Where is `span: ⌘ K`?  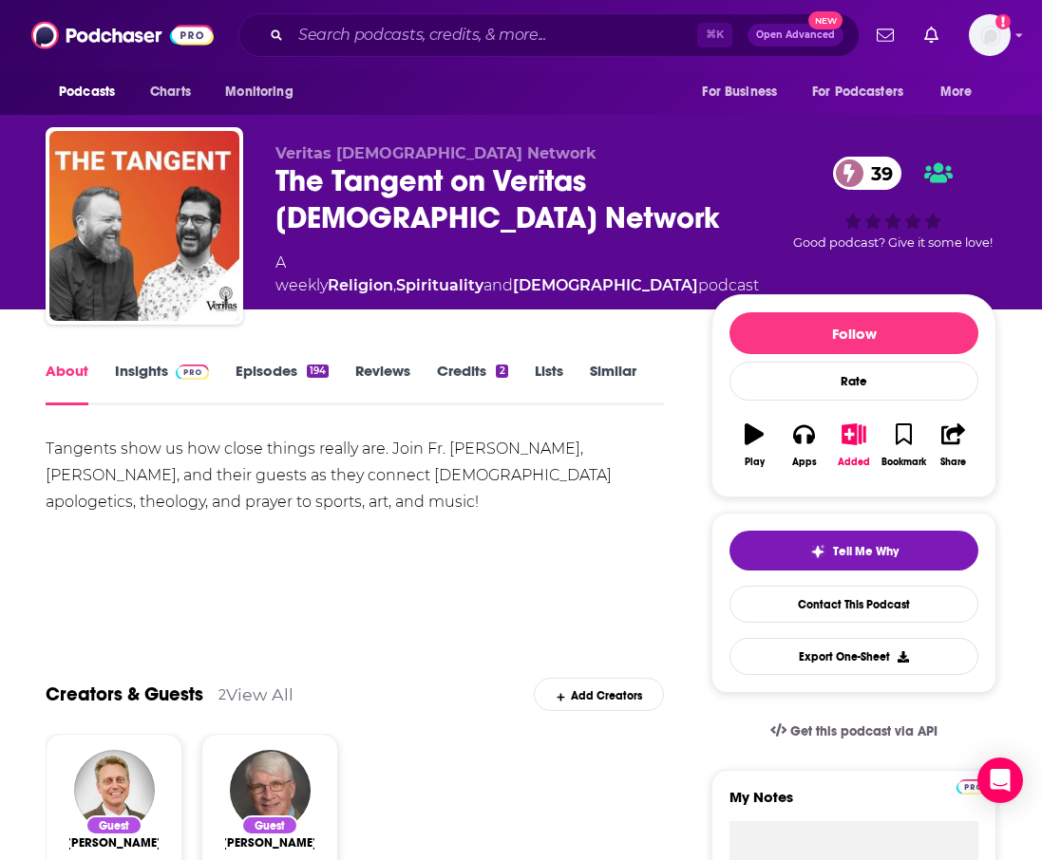
span: ⌘ K is located at coordinates (714, 35).